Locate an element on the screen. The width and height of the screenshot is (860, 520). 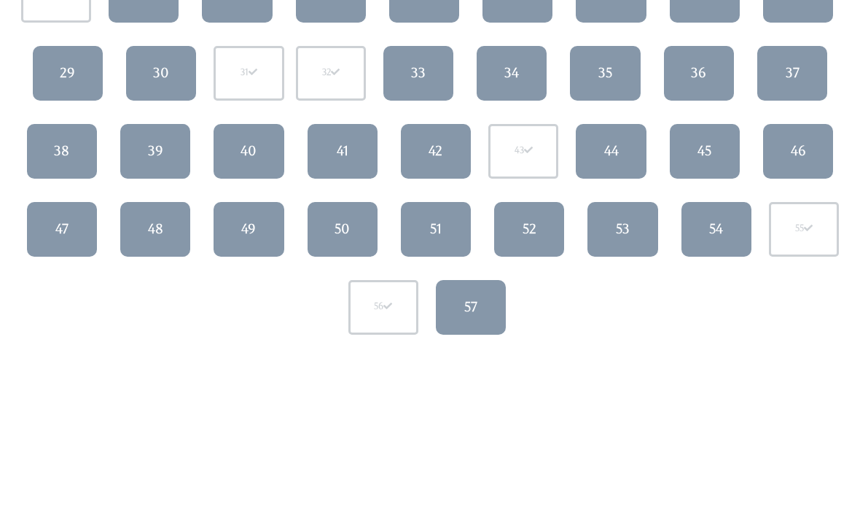
div: 55 is located at coordinates (804, 230).